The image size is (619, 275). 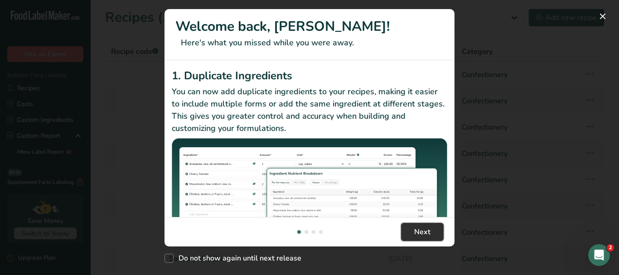 What do you see at coordinates (310, 189) in the screenshot?
I see `img: Duplicate Ingredients` at bounding box center [310, 189].